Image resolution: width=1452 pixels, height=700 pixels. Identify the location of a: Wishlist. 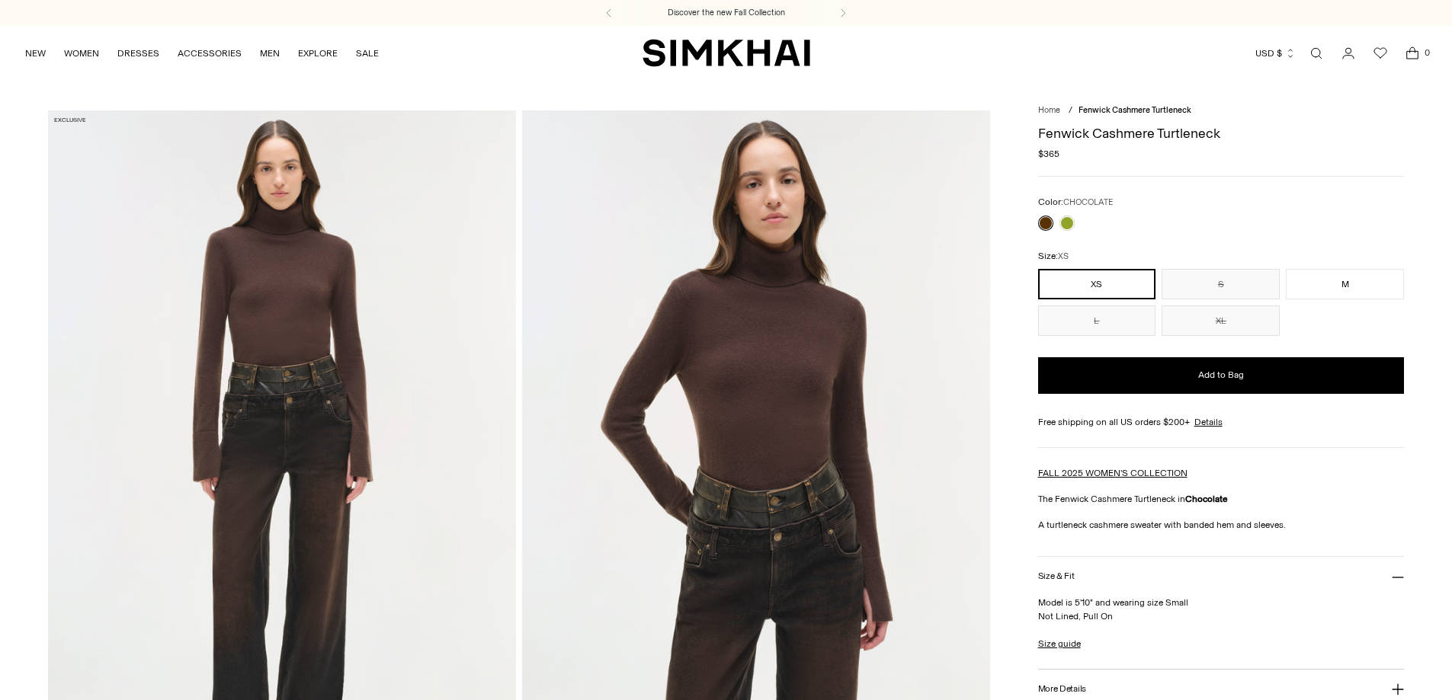
(1380, 53).